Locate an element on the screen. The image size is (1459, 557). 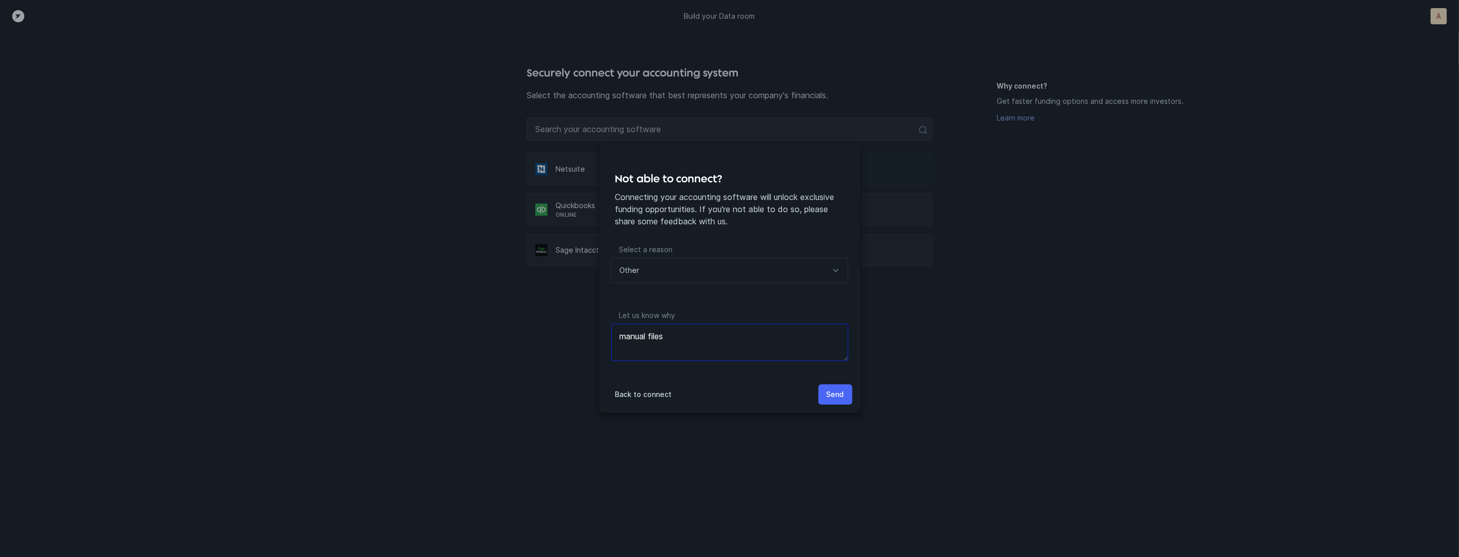
p: Other is located at coordinates (629, 270).